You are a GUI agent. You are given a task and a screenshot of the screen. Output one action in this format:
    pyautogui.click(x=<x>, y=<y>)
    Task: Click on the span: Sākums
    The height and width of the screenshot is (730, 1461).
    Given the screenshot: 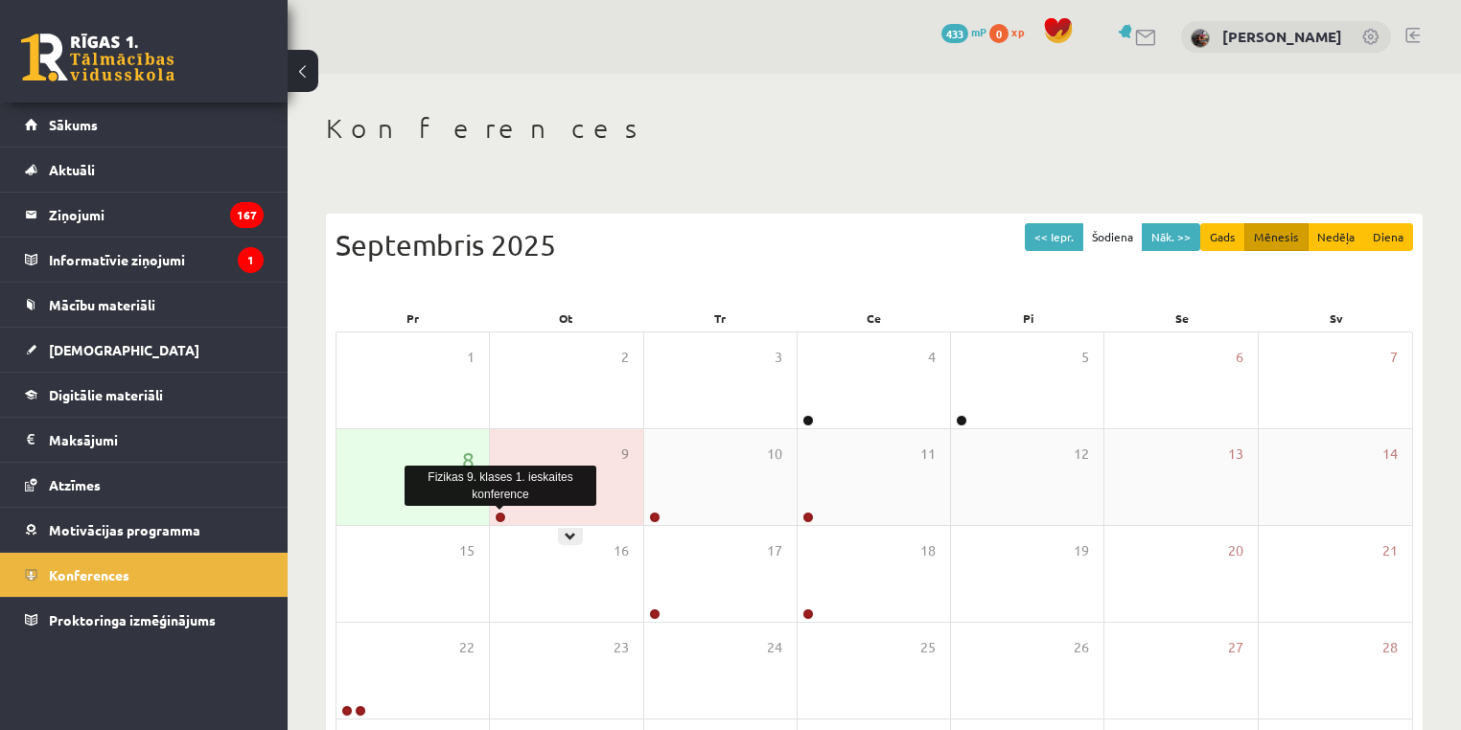 What is the action you would take?
    pyautogui.click(x=73, y=125)
    